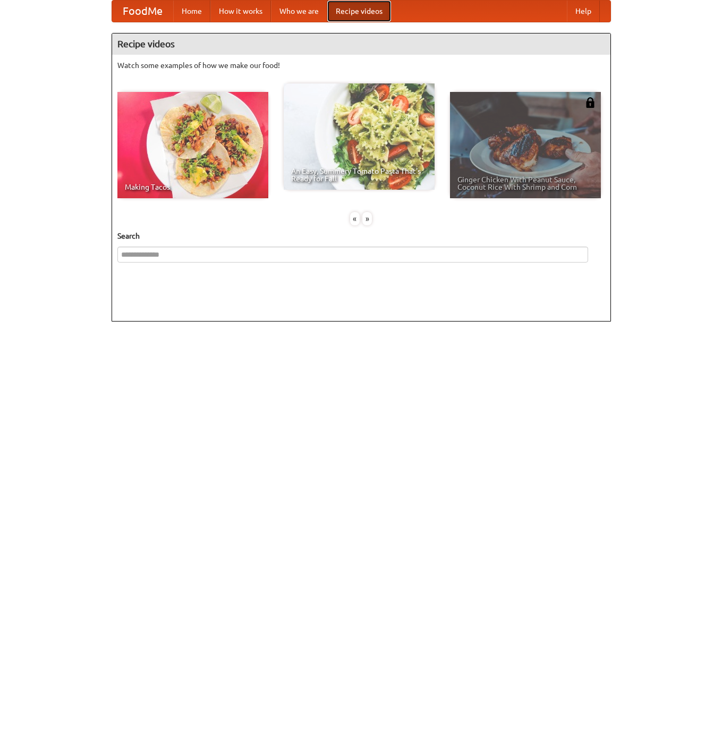 This screenshot has height=752, width=722. Describe the element at coordinates (193, 187) in the screenshot. I see `span: Making Tacos` at that location.